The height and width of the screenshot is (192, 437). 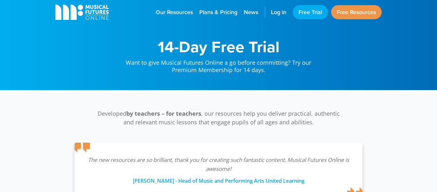 What do you see at coordinates (356, 12) in the screenshot?
I see `a: Free Resources` at bounding box center [356, 12].